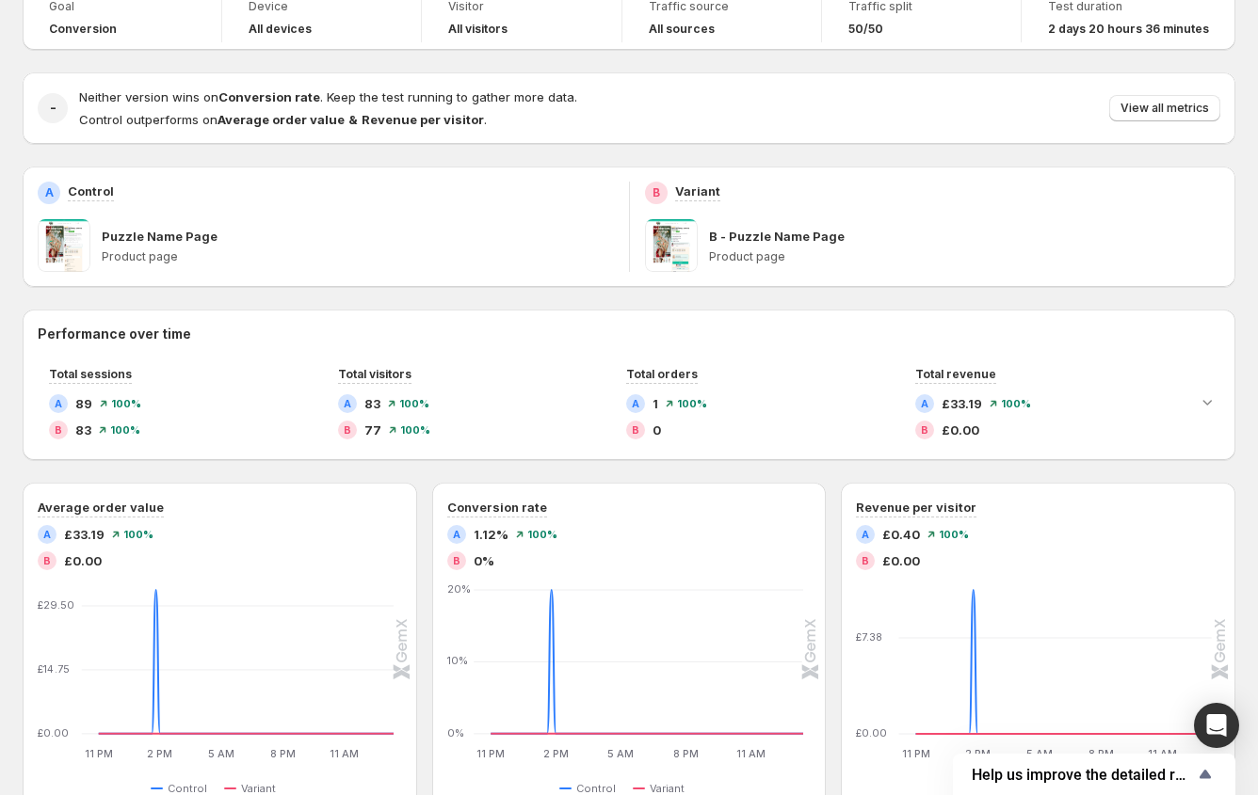 The image size is (1258, 795). Describe the element at coordinates (56, 605) in the screenshot. I see `text: £29.50` at that location.